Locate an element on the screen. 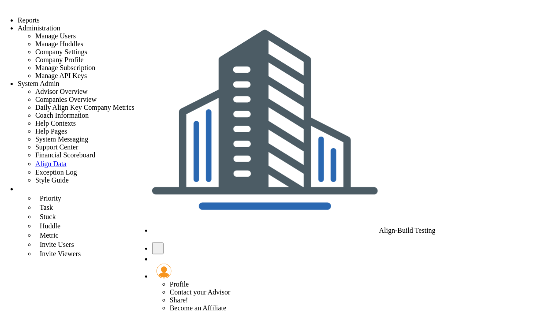  span: Companies Overview is located at coordinates (66, 99).